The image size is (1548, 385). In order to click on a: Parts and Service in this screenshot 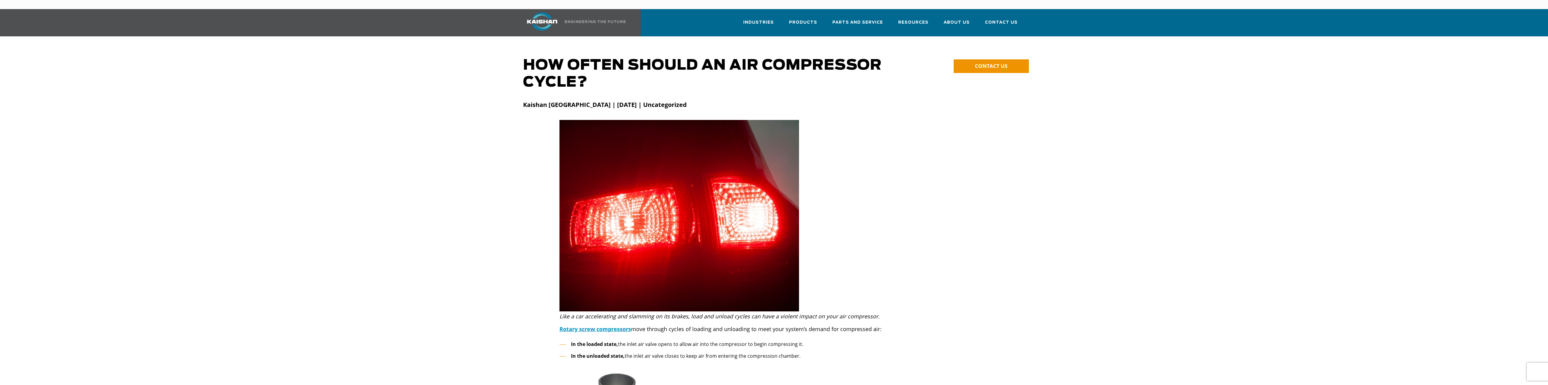, I will do `click(857, 25)`.